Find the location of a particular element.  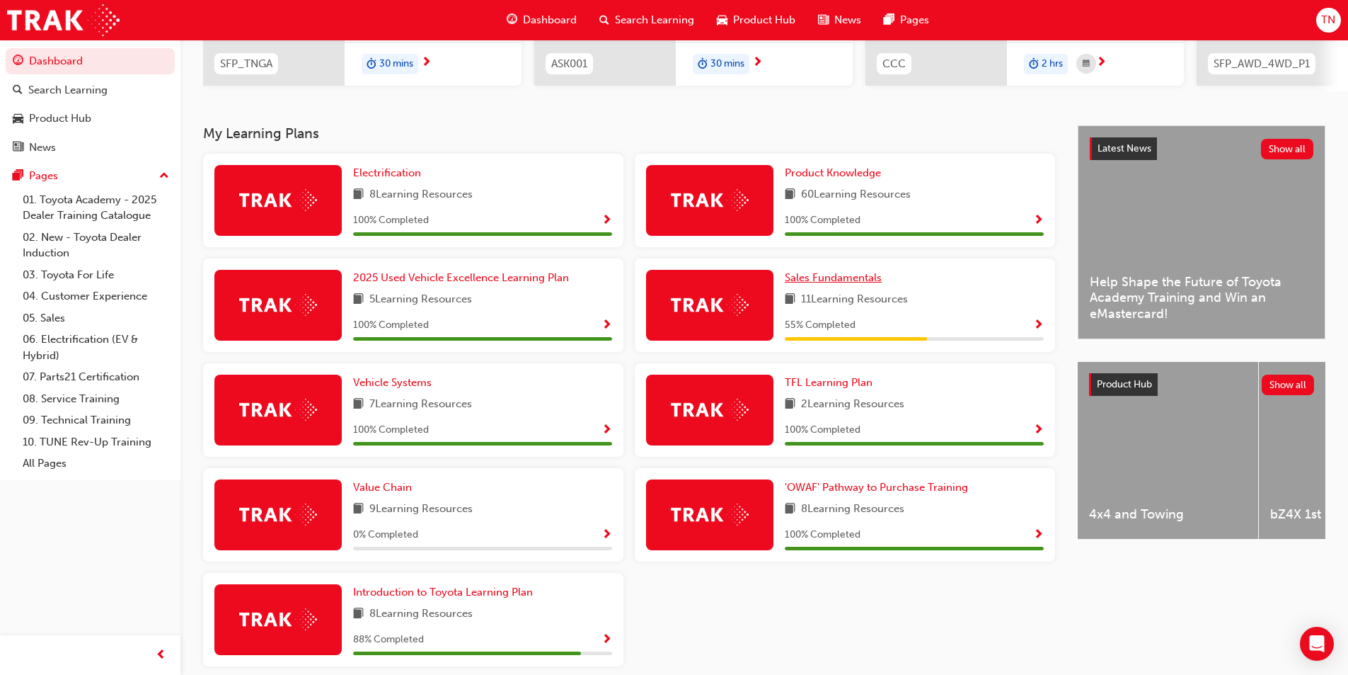

span: SFP_TNGA is located at coordinates (246, 64).